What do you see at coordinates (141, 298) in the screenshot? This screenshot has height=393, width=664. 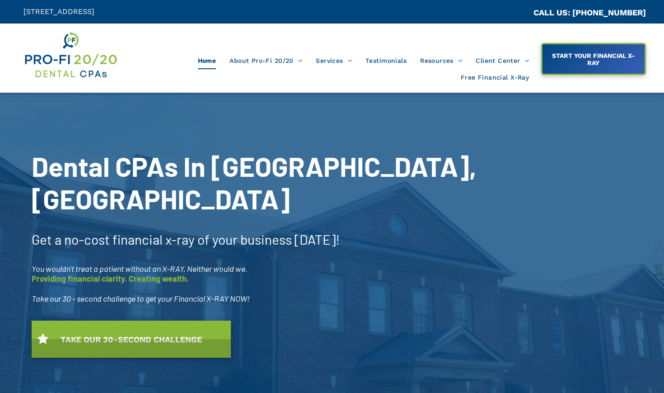 I see `span: Take our 30 - second challenge to get your Financial X-RAY NOW!` at bounding box center [141, 298].